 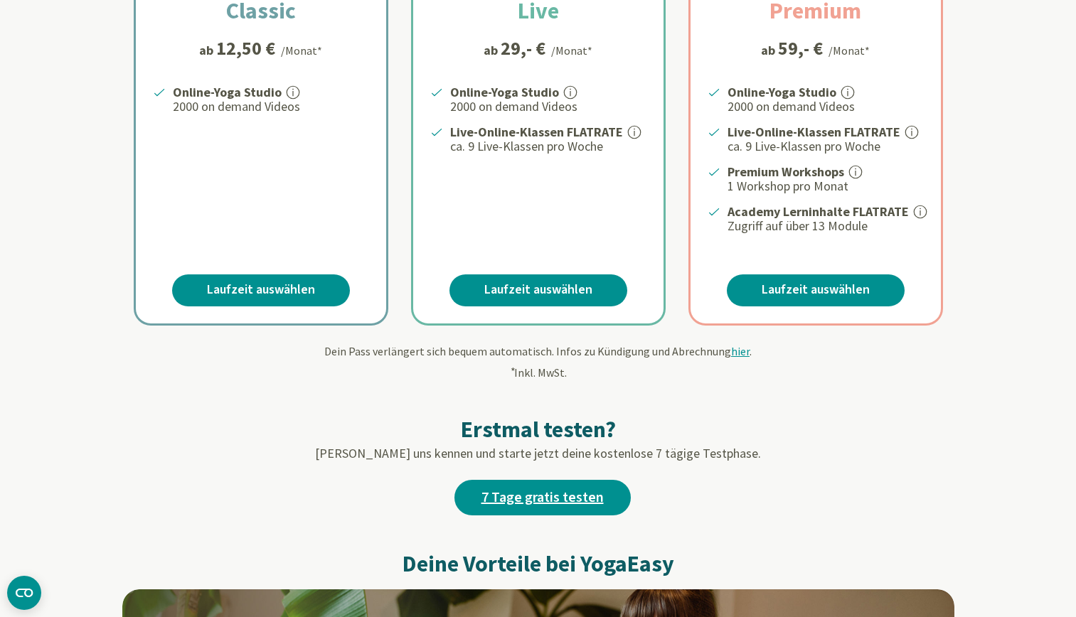 I want to click on h2: Deine Vorteile bei YogaEasy, so click(x=538, y=564).